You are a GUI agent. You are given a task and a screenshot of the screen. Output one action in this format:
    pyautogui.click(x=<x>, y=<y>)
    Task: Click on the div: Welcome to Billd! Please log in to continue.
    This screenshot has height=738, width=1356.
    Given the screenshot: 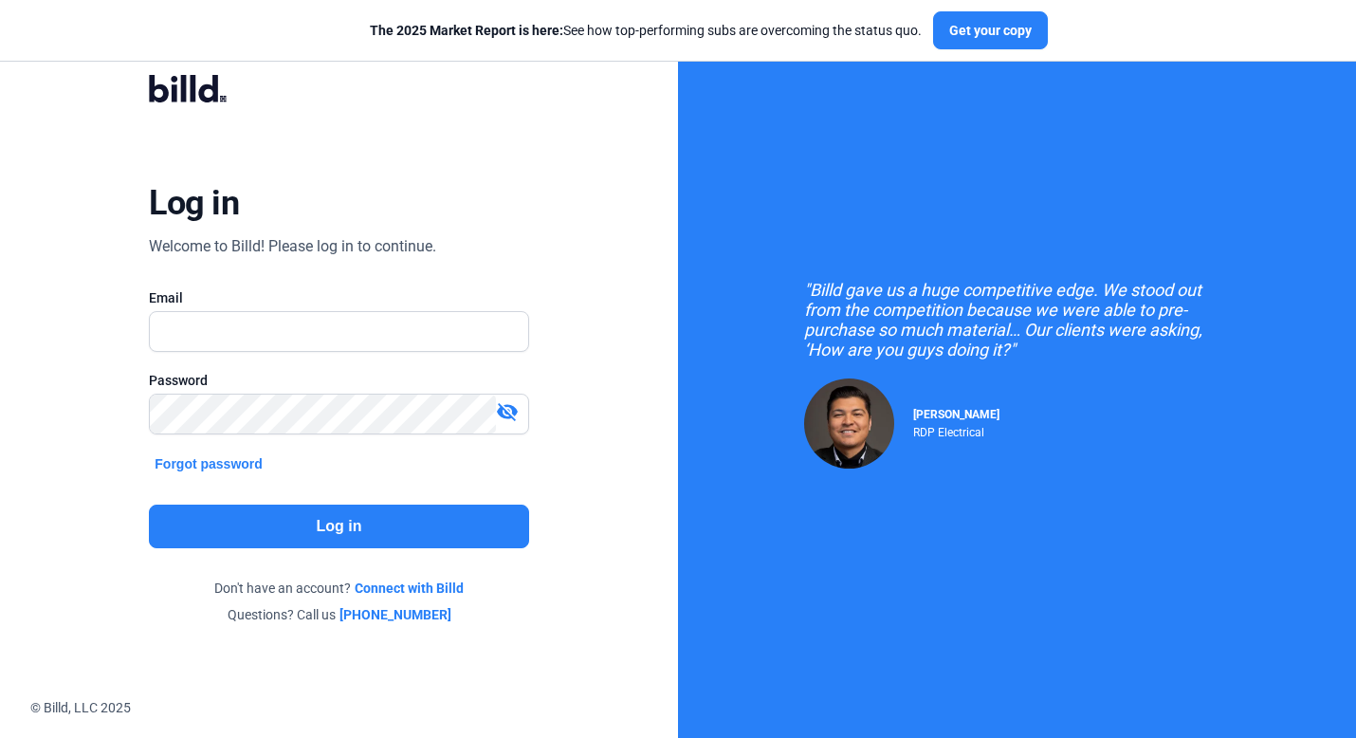 What is the action you would take?
    pyautogui.click(x=292, y=247)
    